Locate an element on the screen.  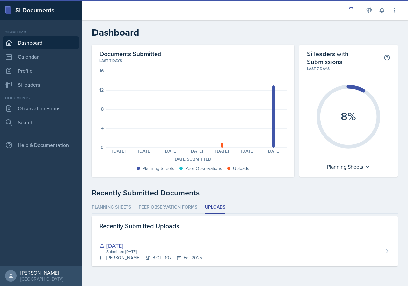
div: Recently Submitted Documents is located at coordinates (245, 193).